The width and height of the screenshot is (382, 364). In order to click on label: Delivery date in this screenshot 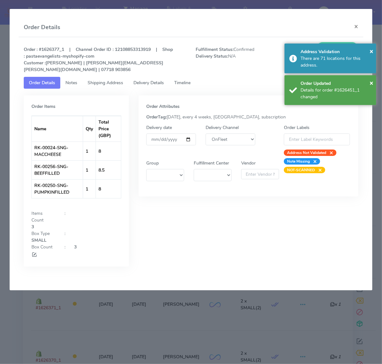, I will do `click(159, 128)`.